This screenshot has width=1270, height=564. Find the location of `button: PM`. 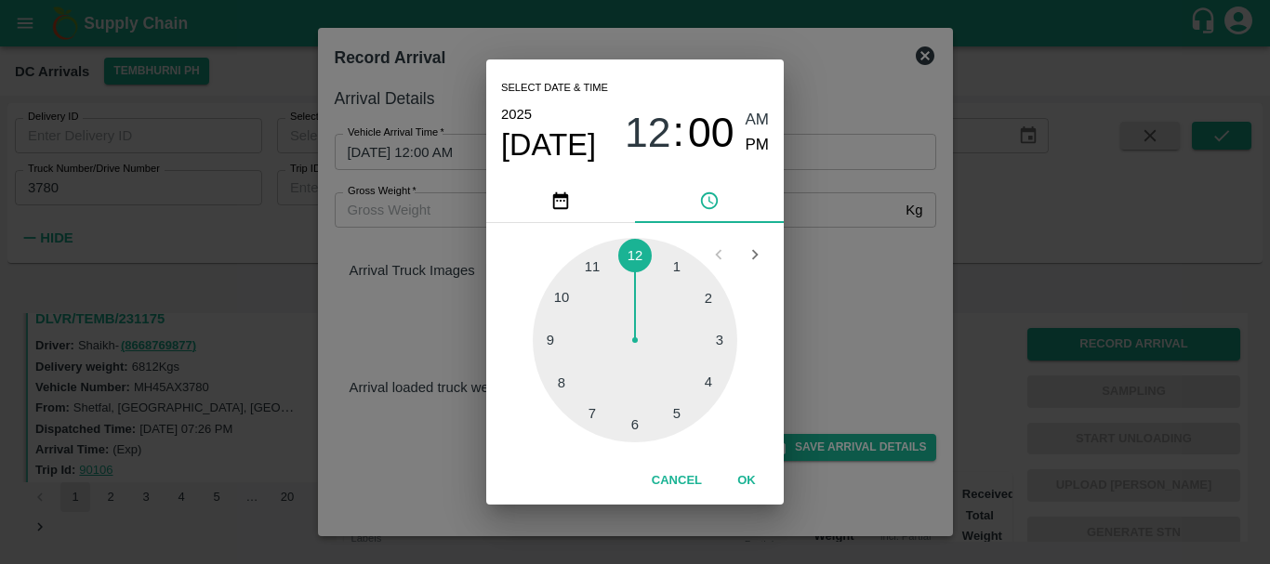

button: PM is located at coordinates (757, 145).